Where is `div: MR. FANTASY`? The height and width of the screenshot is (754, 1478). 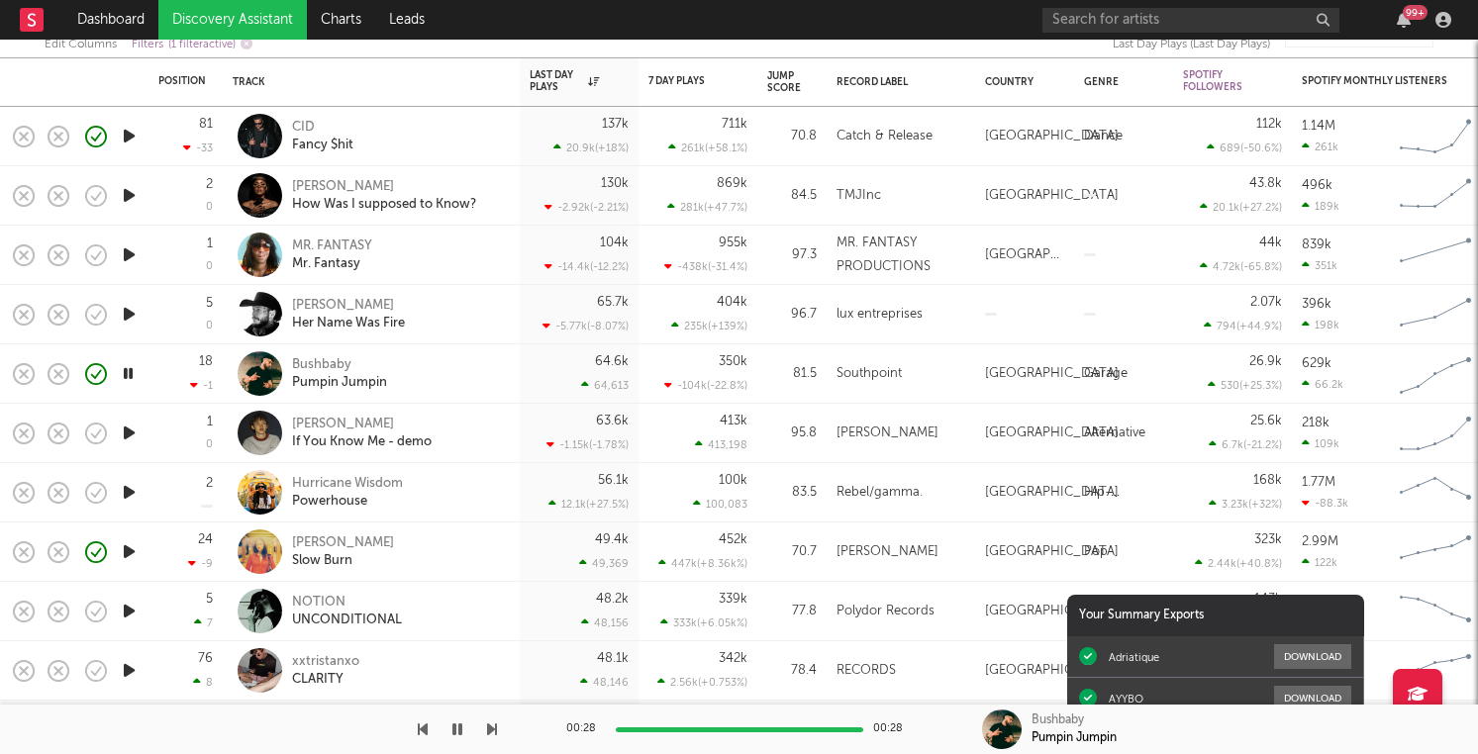 div: MR. FANTASY is located at coordinates (332, 246).